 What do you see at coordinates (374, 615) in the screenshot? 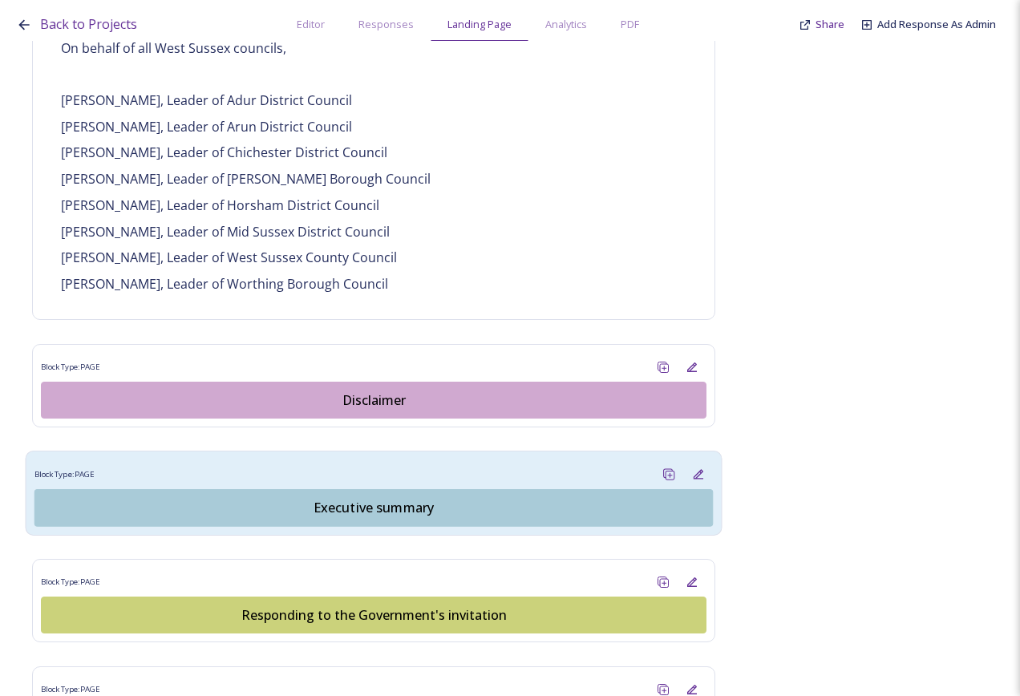
I see `div: Responding to the Government's invitation` at bounding box center [374, 615].